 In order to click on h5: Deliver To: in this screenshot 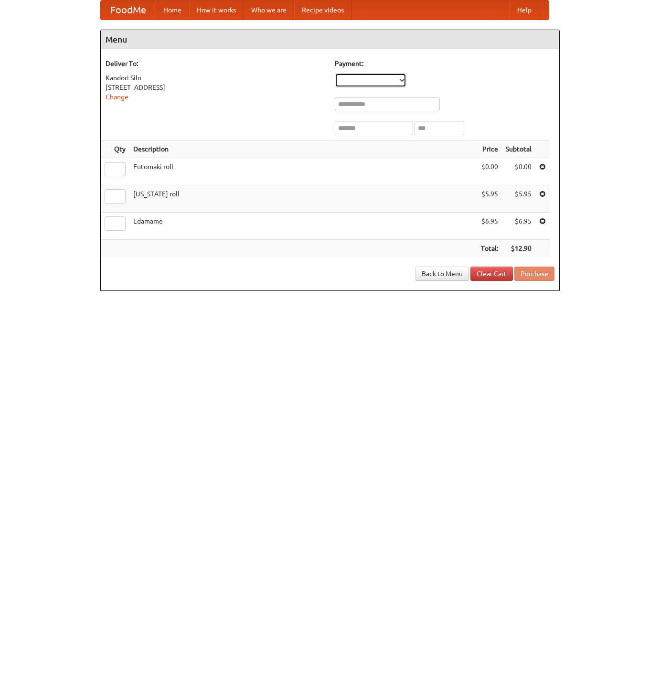, I will do `click(215, 64)`.